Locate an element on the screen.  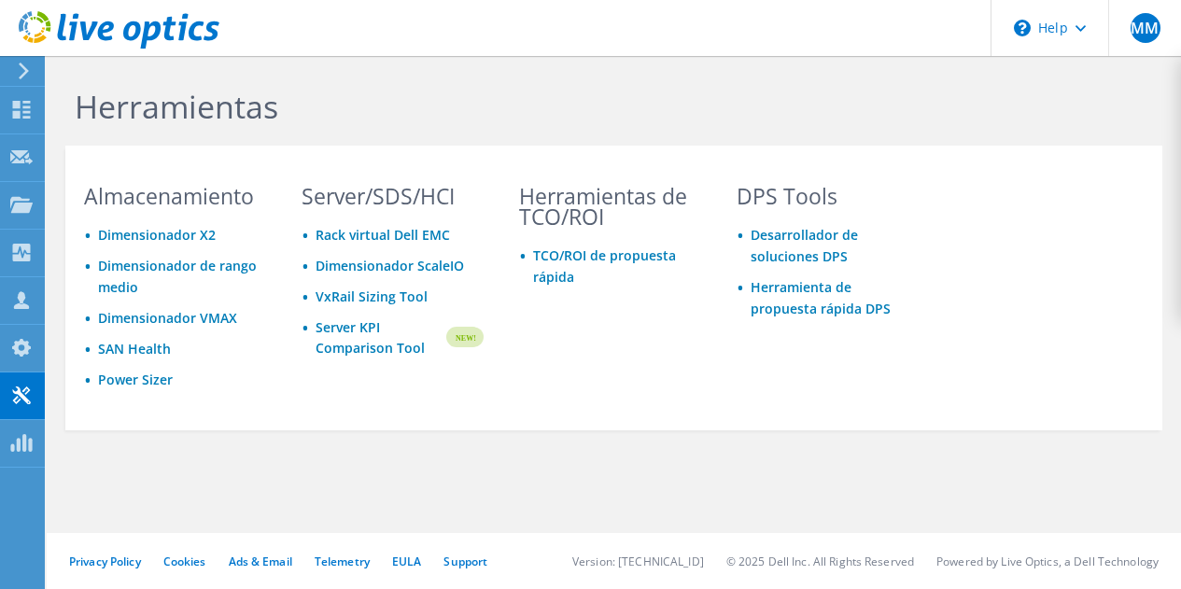
a: Telemetry is located at coordinates (342, 561).